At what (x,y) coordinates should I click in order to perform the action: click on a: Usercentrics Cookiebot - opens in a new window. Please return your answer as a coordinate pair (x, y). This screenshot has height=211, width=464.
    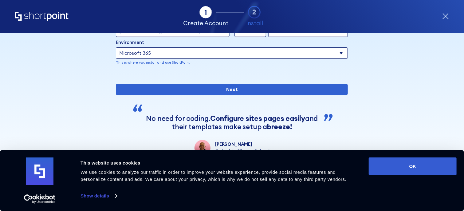
    Looking at the image, I should click on (40, 199).